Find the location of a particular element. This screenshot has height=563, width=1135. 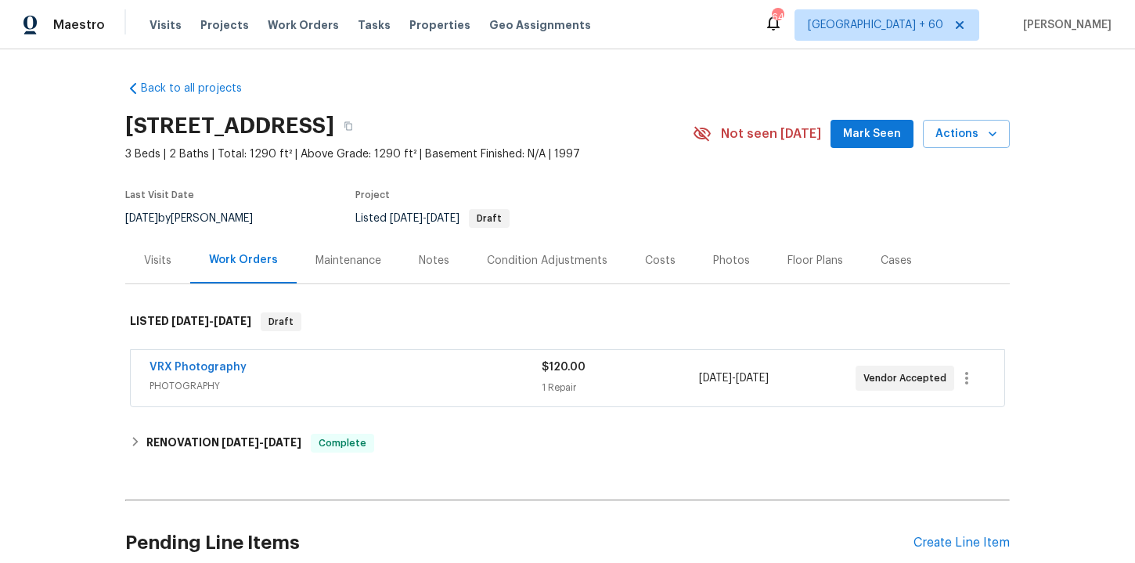

span: Properties is located at coordinates (440, 25).